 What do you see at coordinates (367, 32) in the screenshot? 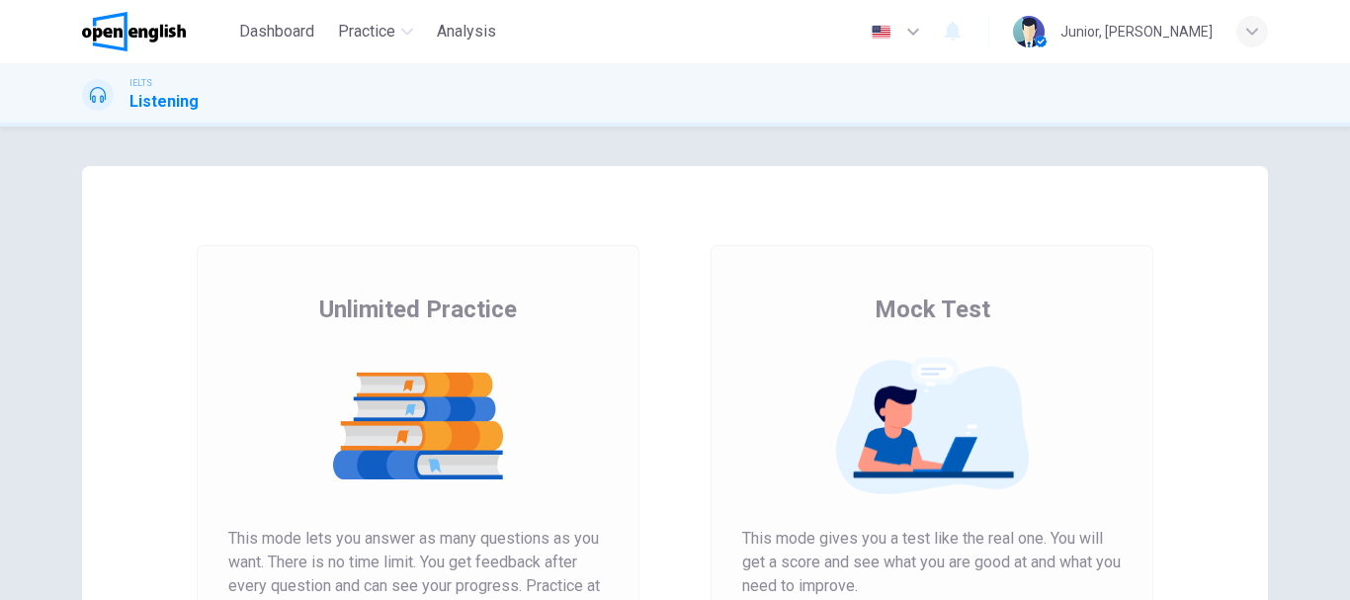
I see `span: Practice` at bounding box center [367, 32].